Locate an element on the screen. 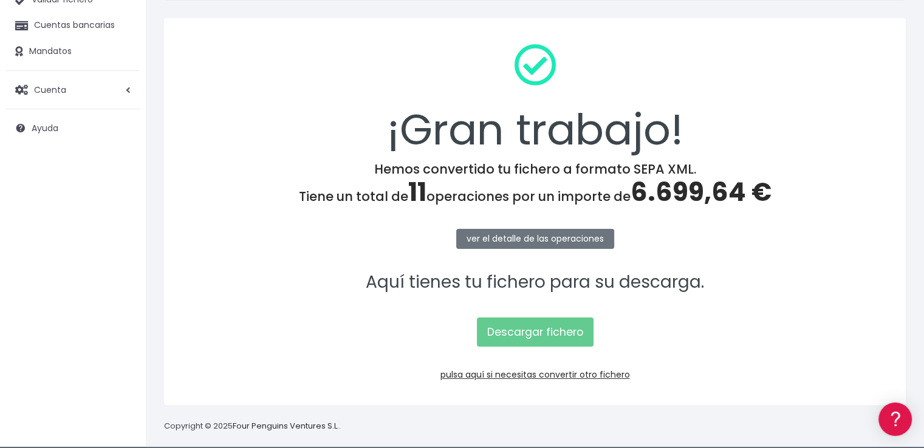  a: Cuentas bancarias is located at coordinates (73, 26).